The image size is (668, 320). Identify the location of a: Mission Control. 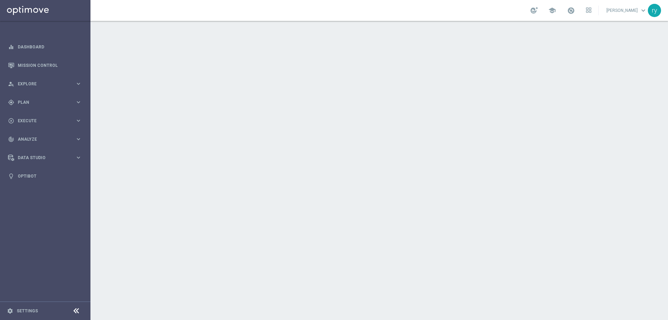
(50, 65).